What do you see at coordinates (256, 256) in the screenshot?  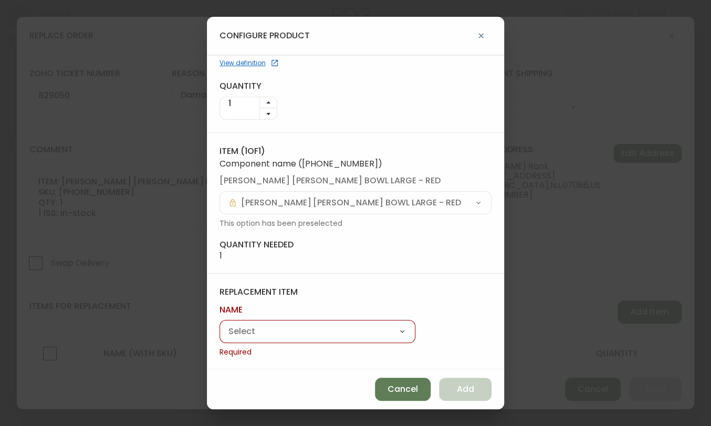 I see `span: 1` at bounding box center [256, 256].